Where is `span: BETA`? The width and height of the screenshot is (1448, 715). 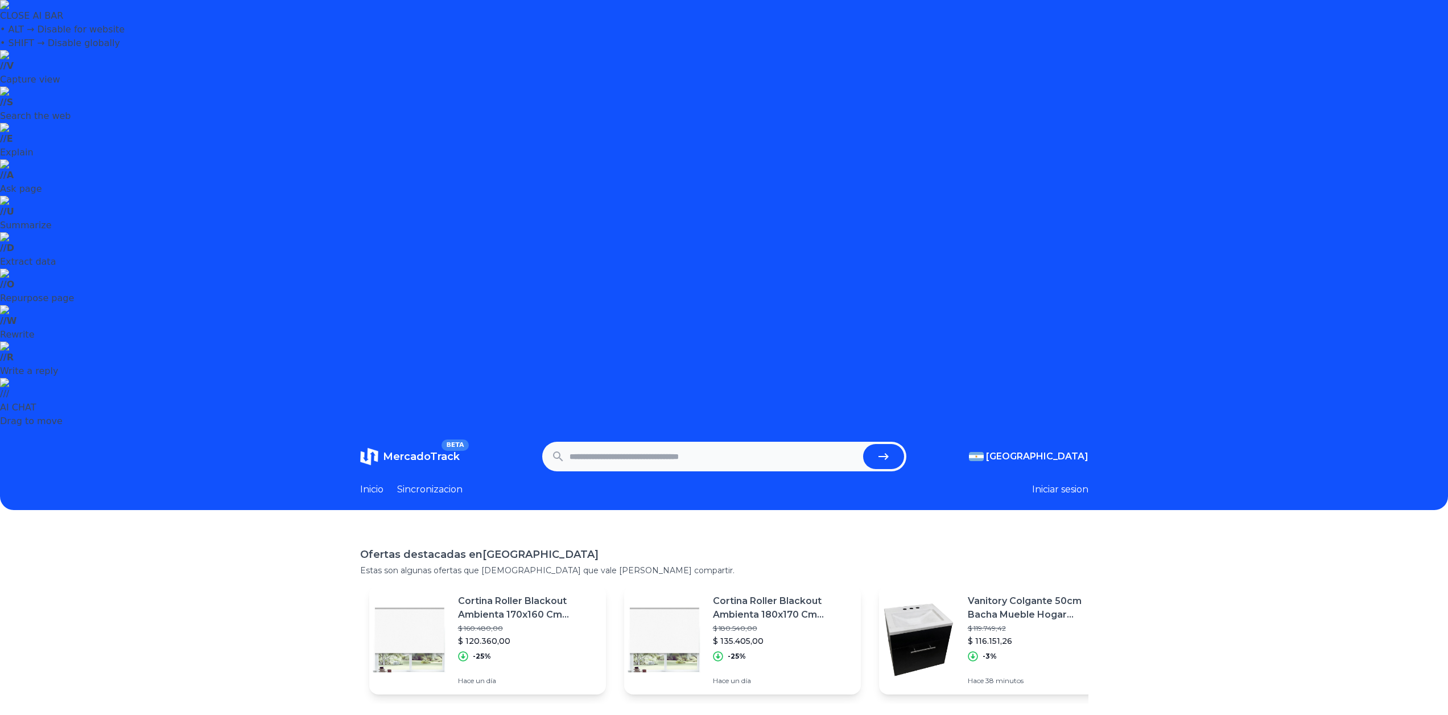 span: BETA is located at coordinates (455, 445).